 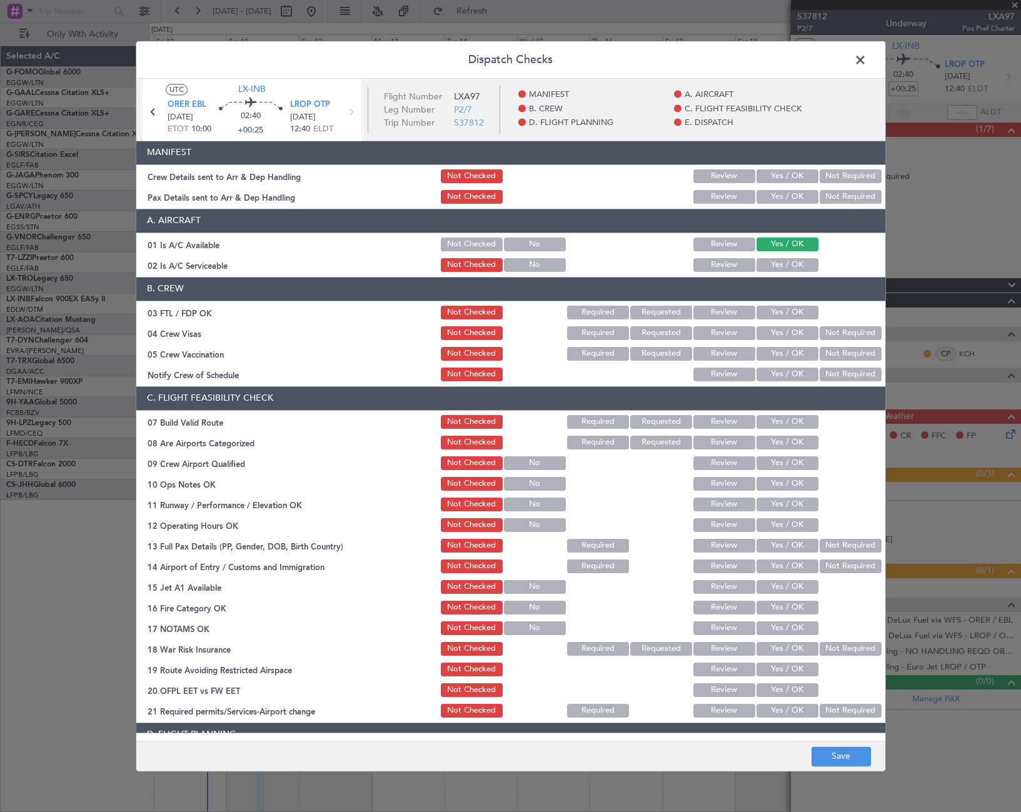 I want to click on button: Save, so click(x=841, y=756).